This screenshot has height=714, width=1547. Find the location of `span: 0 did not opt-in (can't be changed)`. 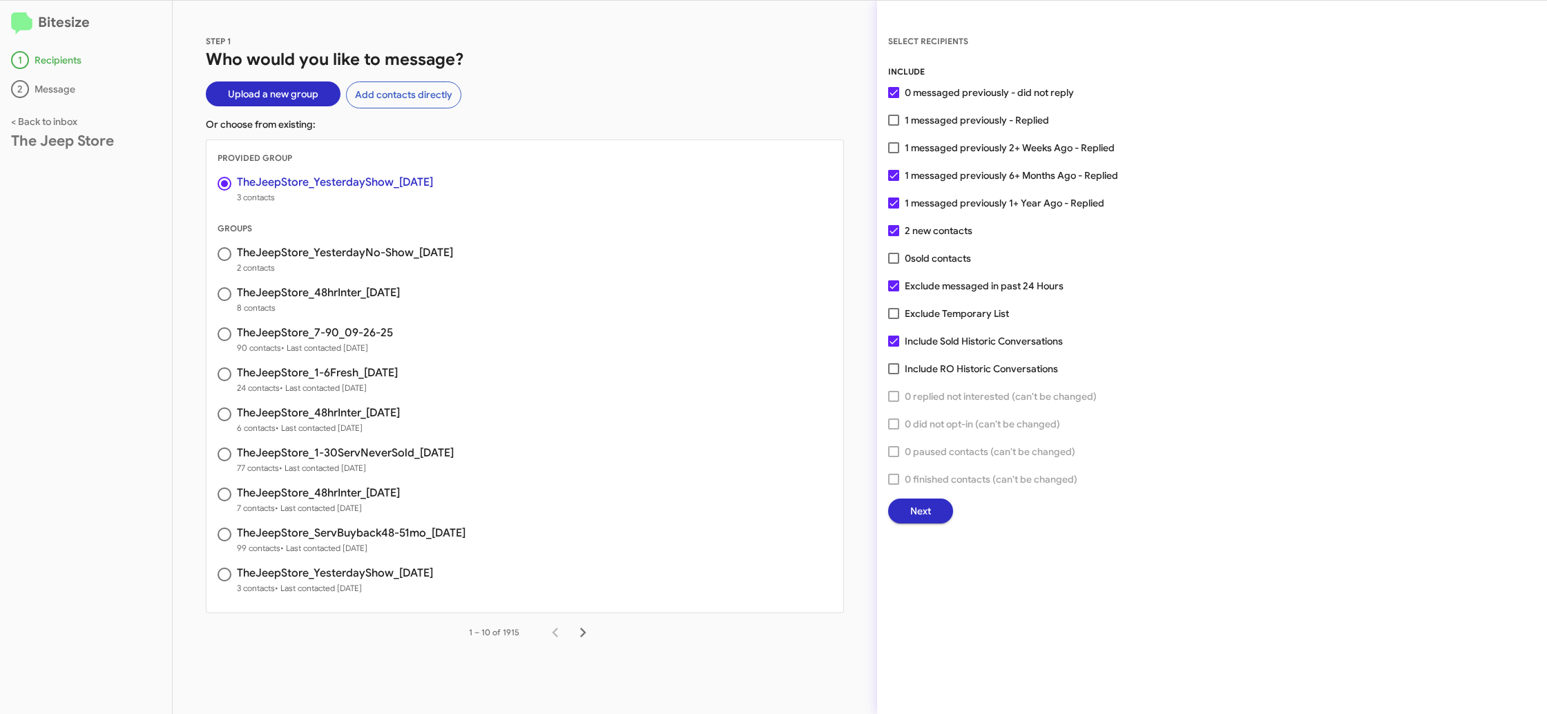

span: 0 did not opt-in (can't be changed) is located at coordinates (982, 424).